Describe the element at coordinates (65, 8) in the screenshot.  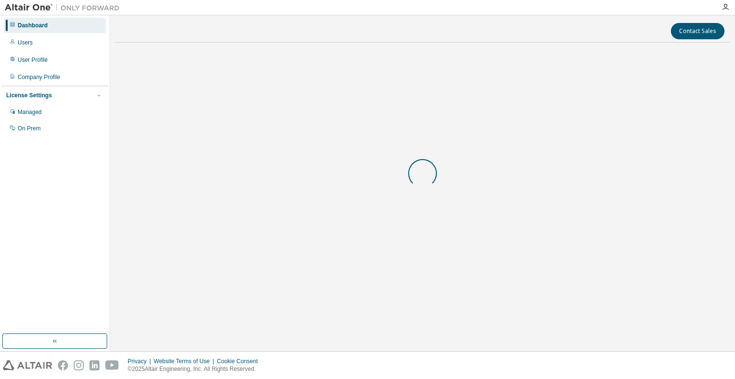
I see `img: Altair One` at that location.